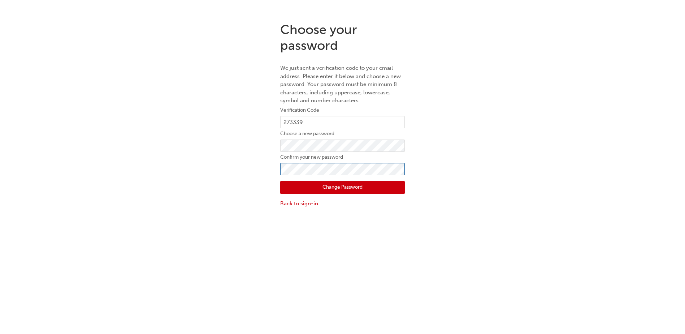 Image resolution: width=685 pixels, height=334 pixels. Describe the element at coordinates (343, 134) in the screenshot. I see `label: Choose a new password` at that location.